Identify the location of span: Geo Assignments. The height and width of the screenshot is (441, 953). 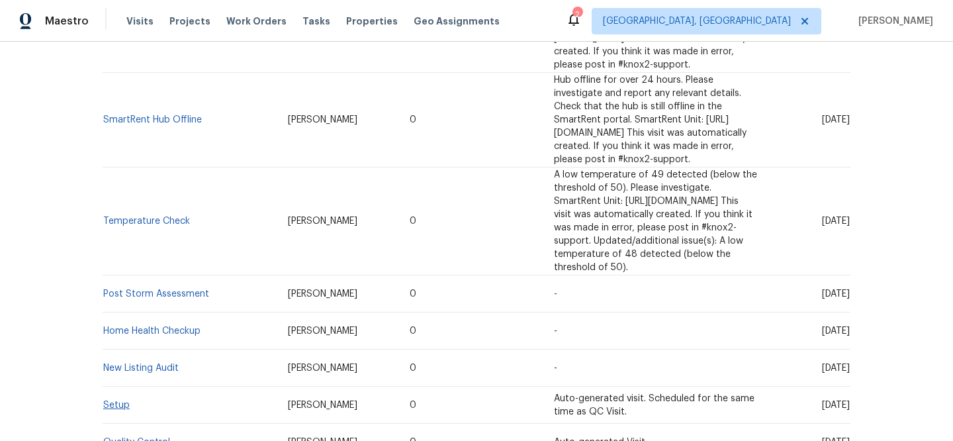
(457, 21).